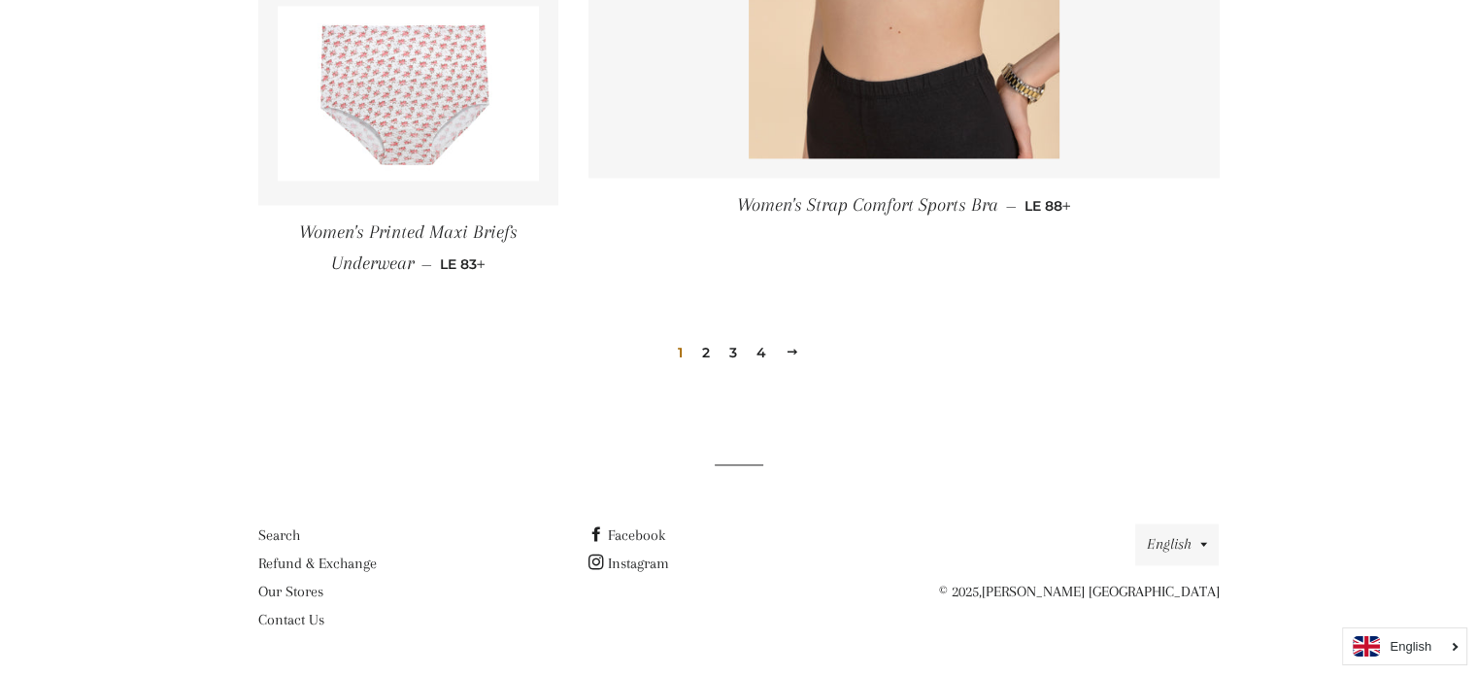 The width and height of the screenshot is (1477, 675). What do you see at coordinates (409, 248) in the screenshot?
I see `a: Women's Printed Maxi Briefs Underwear — LE 83` at bounding box center [409, 248].